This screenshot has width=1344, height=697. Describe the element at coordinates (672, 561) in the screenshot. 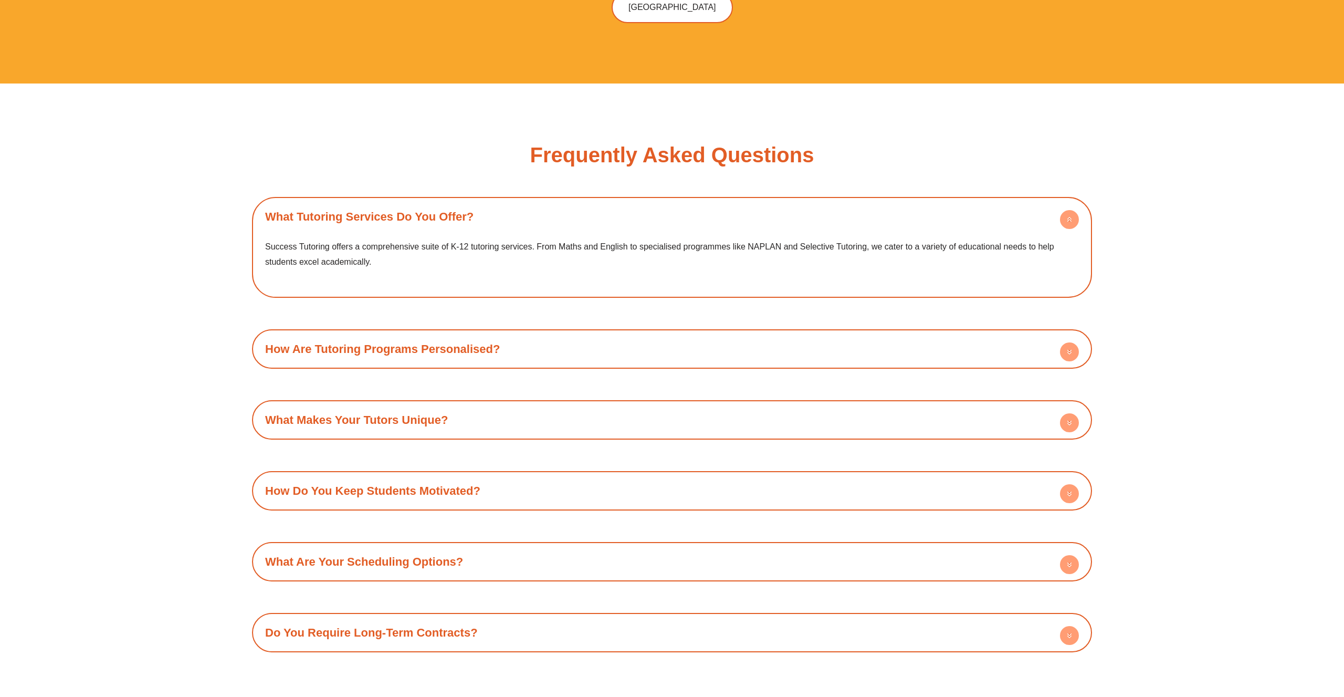

I see `div: What Are Your Scheduling Options?` at that location.